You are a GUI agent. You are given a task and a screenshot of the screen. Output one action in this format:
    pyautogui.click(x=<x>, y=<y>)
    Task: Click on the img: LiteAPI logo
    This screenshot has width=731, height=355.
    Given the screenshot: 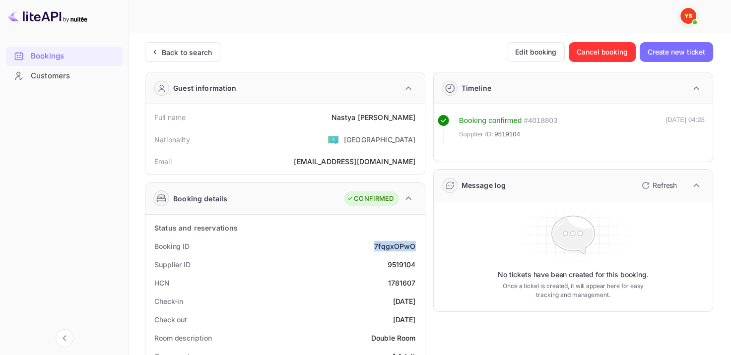 What is the action you would take?
    pyautogui.click(x=48, y=16)
    